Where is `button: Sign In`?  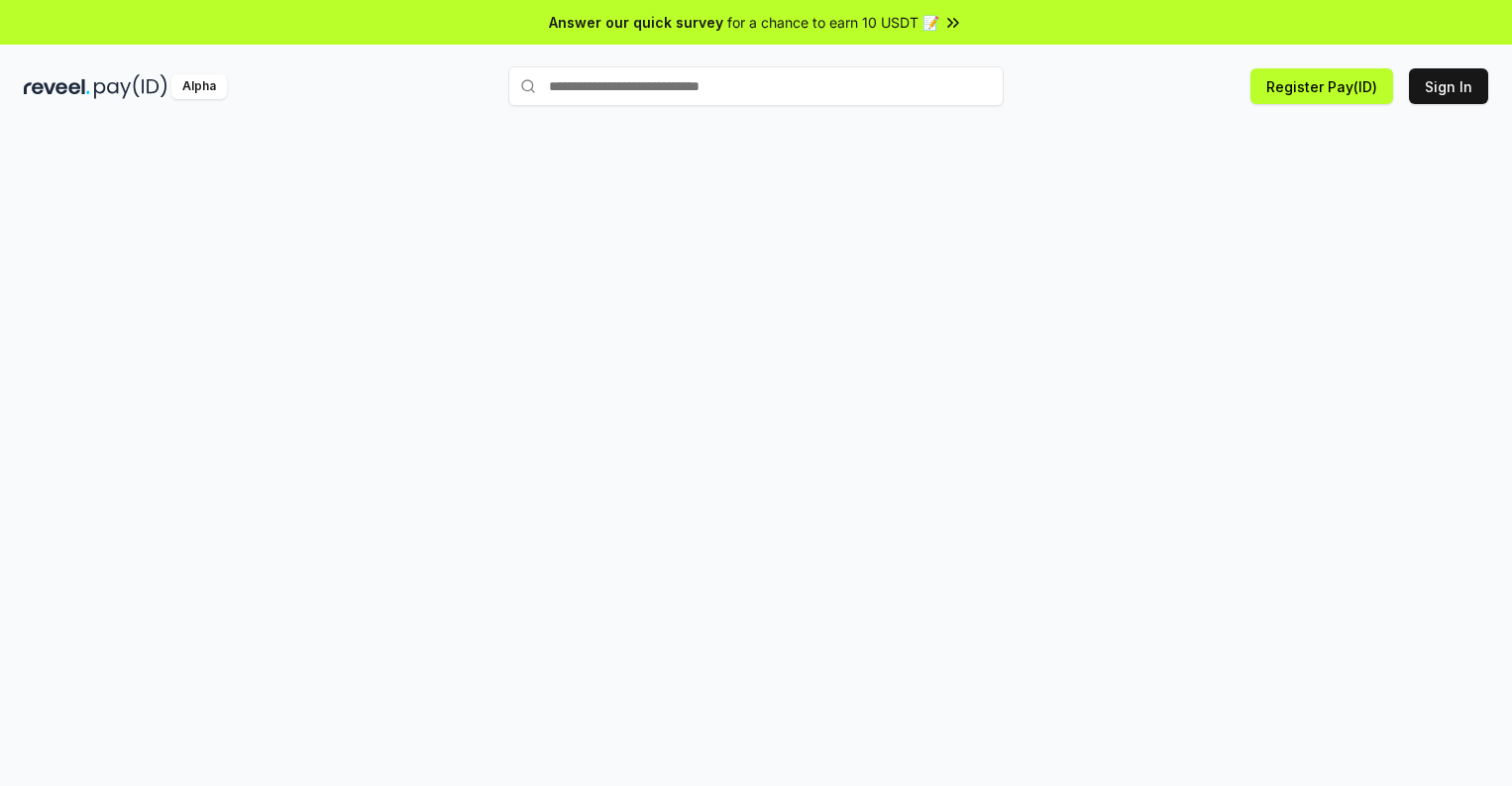
button: Sign In is located at coordinates (1448, 86).